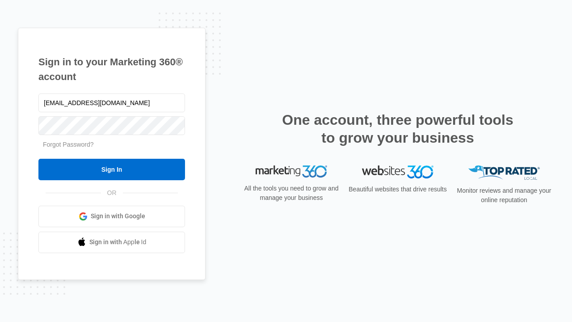  What do you see at coordinates (398, 172) in the screenshot?
I see `img: Websites 360` at bounding box center [398, 172].